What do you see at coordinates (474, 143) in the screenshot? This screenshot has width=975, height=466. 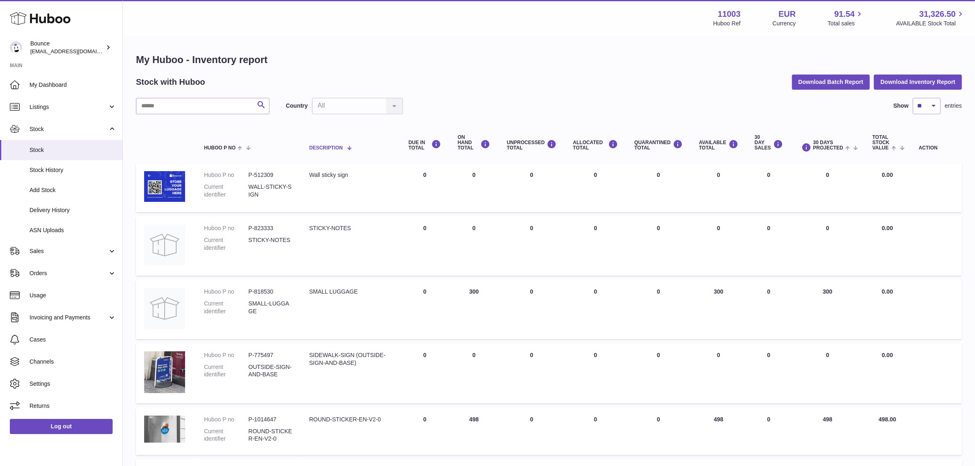 I see `div: ON HAND Total` at bounding box center [474, 143].